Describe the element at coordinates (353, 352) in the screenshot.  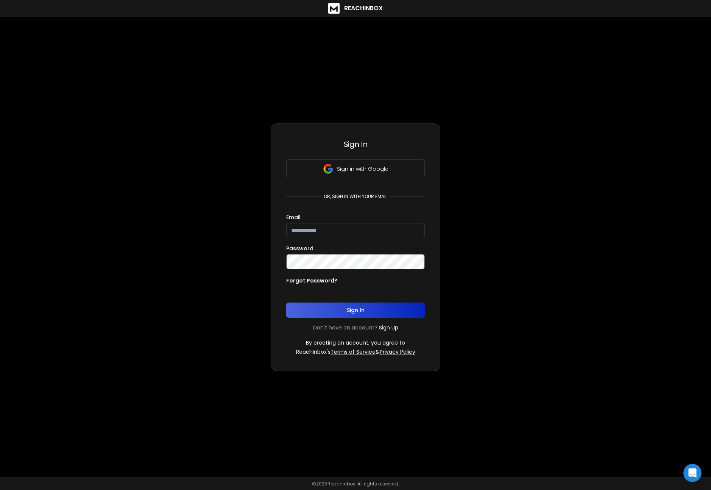
I see `span: Terms of Service` at that location.